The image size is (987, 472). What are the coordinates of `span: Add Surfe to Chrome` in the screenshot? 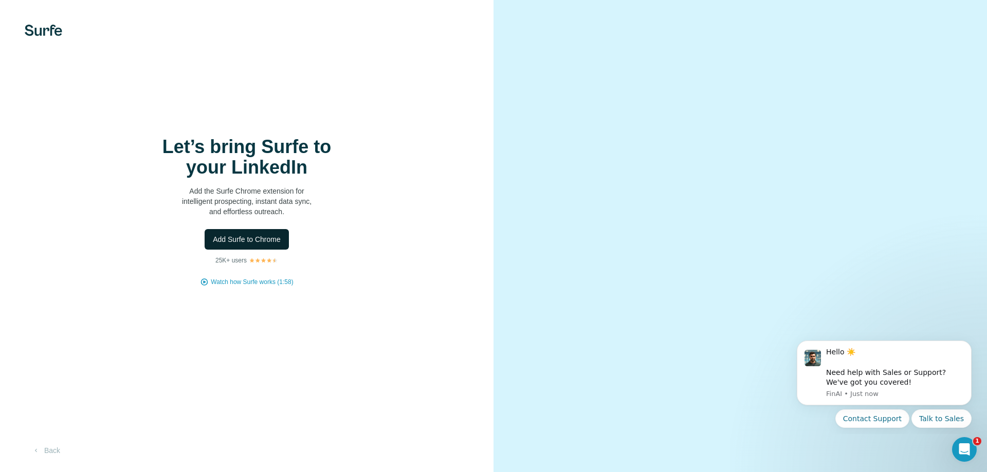 It's located at (247, 239).